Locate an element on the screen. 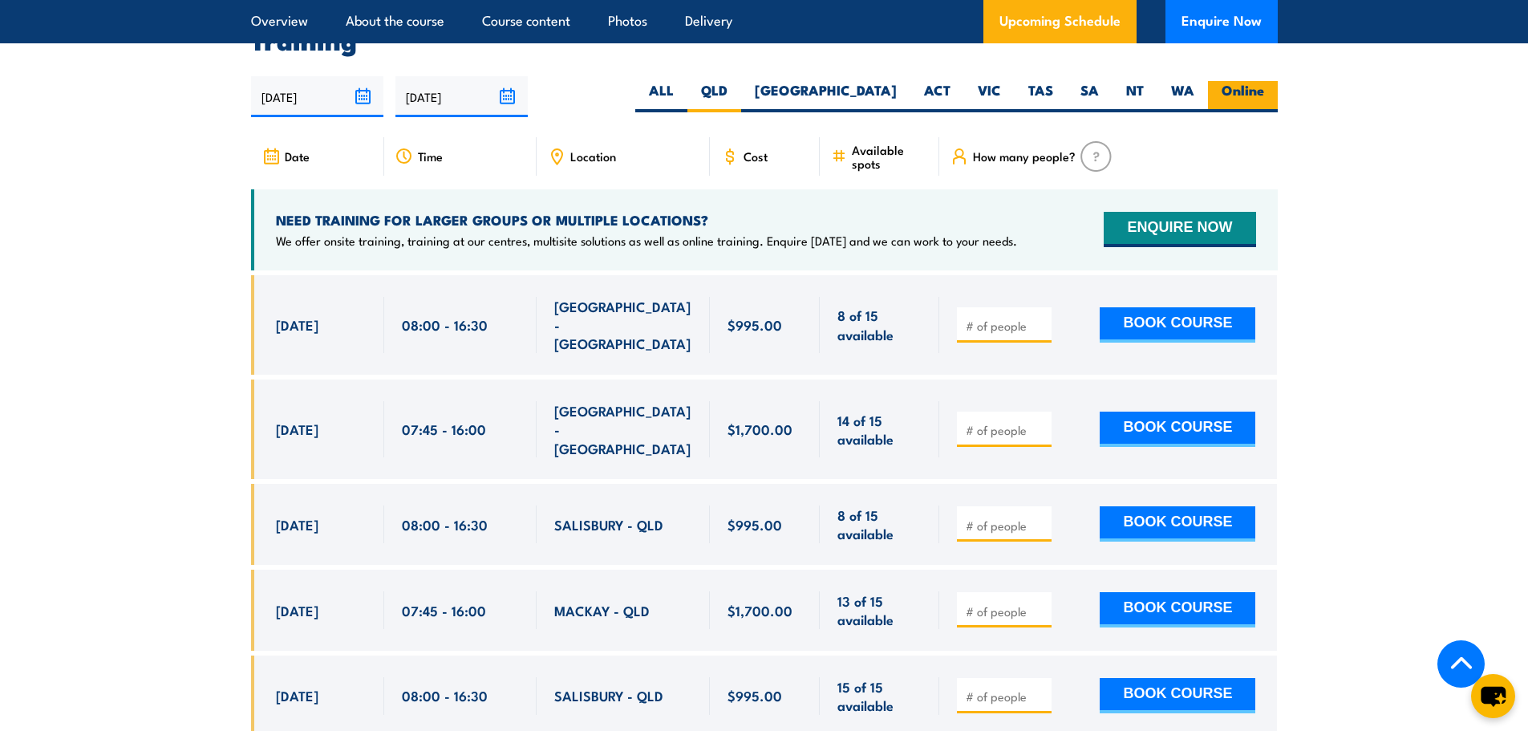  h4: NEED TRAINING FOR LARGER GROUPS OR MULTIPLE LOCATIONS? is located at coordinates (647, 220).